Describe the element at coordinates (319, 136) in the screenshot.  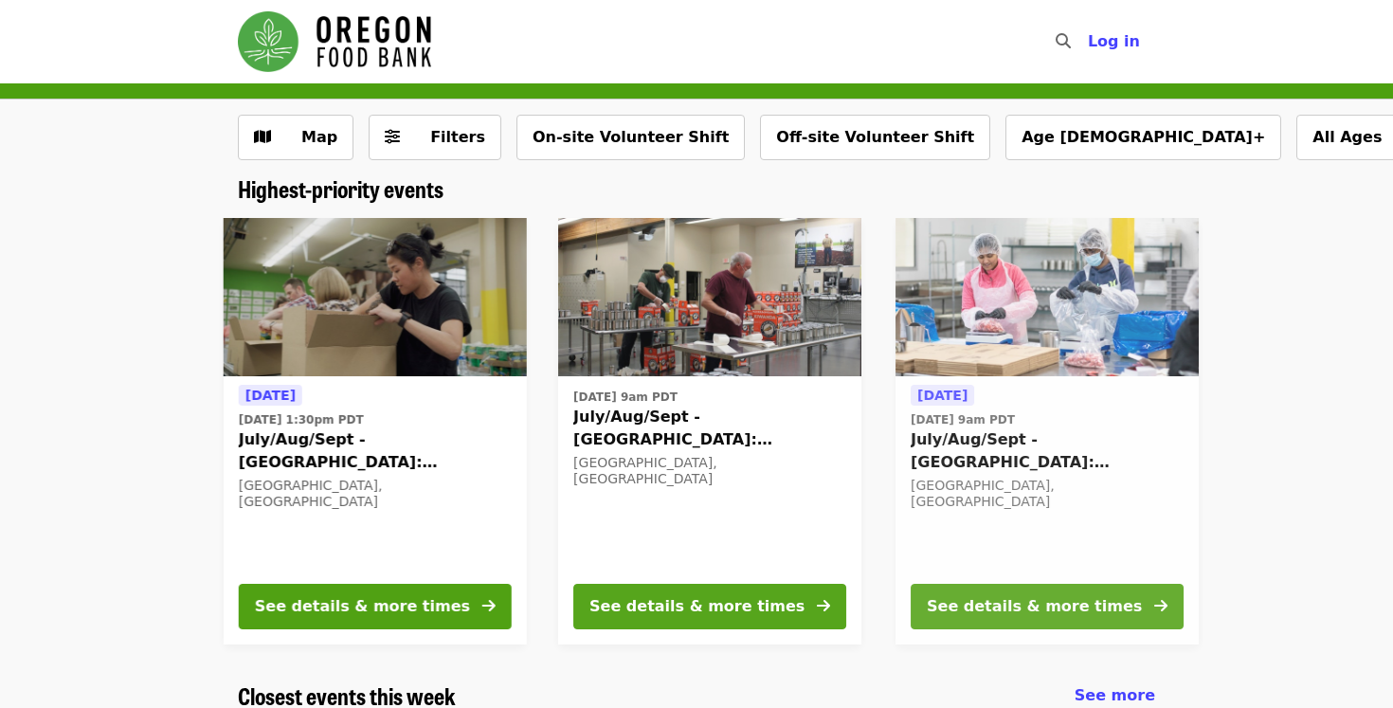
I see `span: Map` at that location.